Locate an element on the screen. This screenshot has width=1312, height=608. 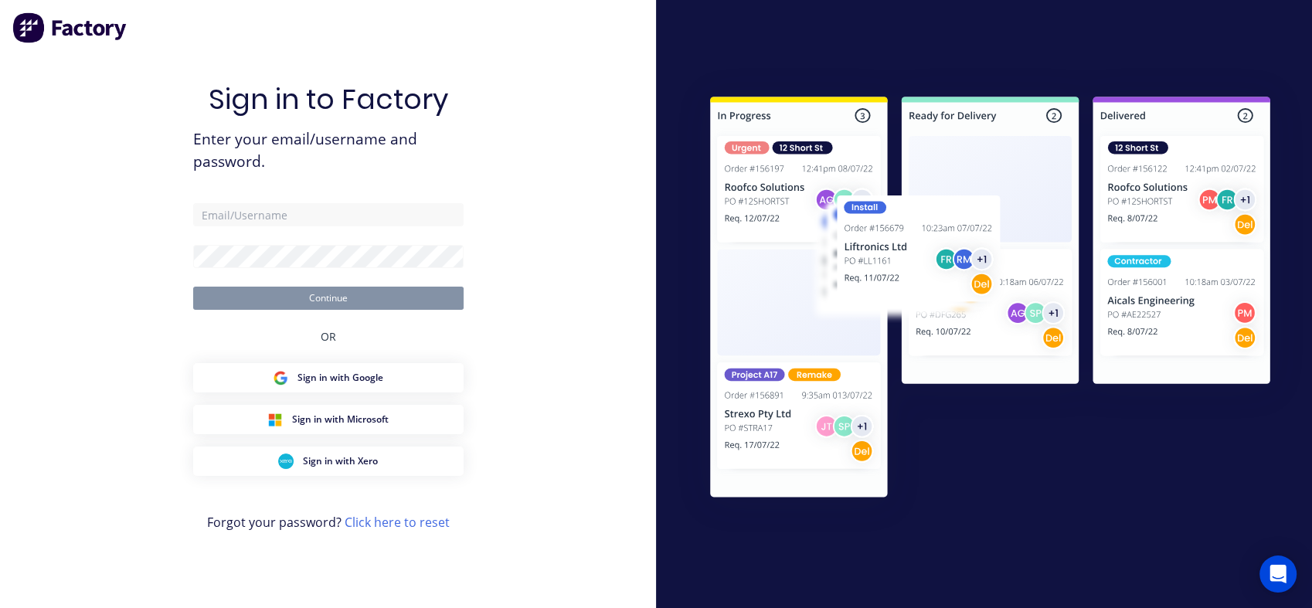
h1: Sign in to Factory is located at coordinates (328, 99).